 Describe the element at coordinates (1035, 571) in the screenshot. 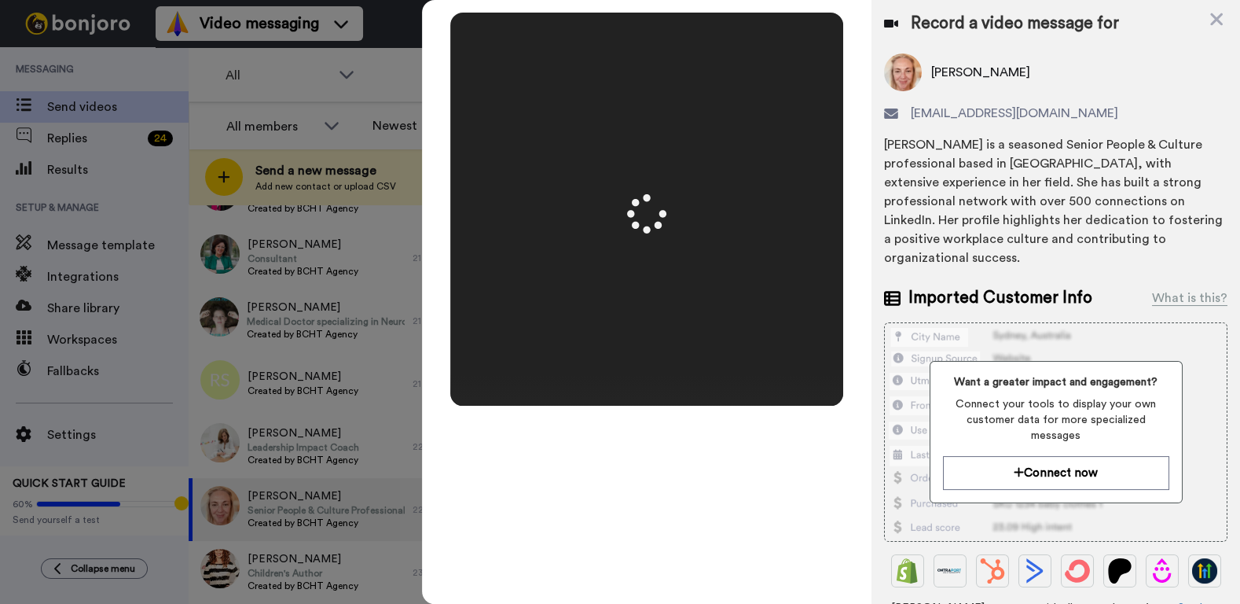

I see `img: ActiveCampaign` at that location.